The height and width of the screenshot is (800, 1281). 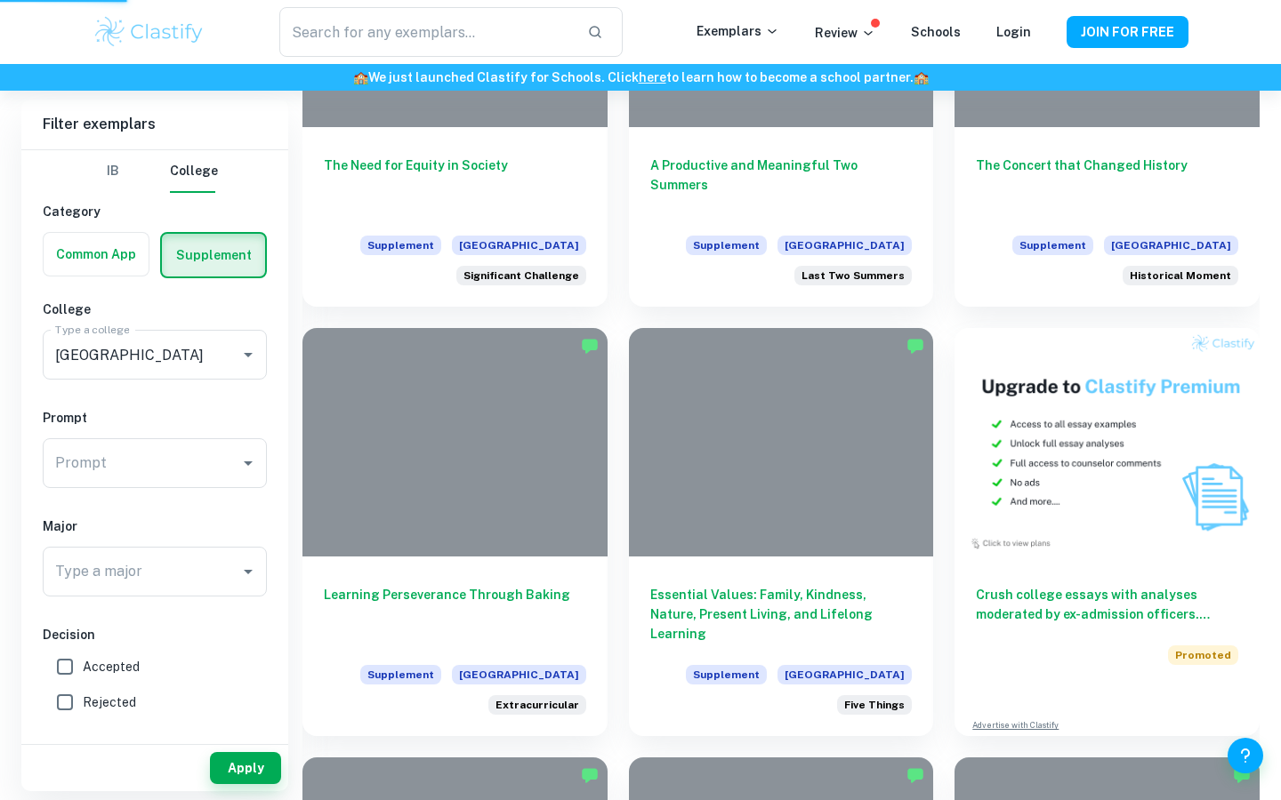 I want to click on span: Extracurricular, so click(x=537, y=705).